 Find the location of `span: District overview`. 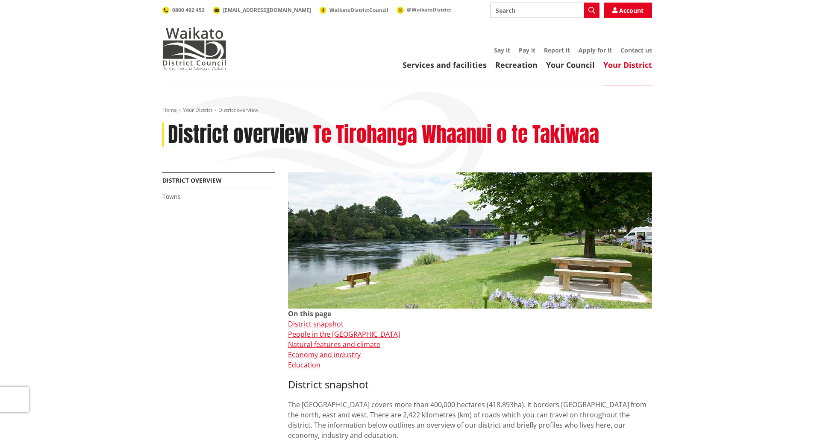

span: District overview is located at coordinates (238, 110).